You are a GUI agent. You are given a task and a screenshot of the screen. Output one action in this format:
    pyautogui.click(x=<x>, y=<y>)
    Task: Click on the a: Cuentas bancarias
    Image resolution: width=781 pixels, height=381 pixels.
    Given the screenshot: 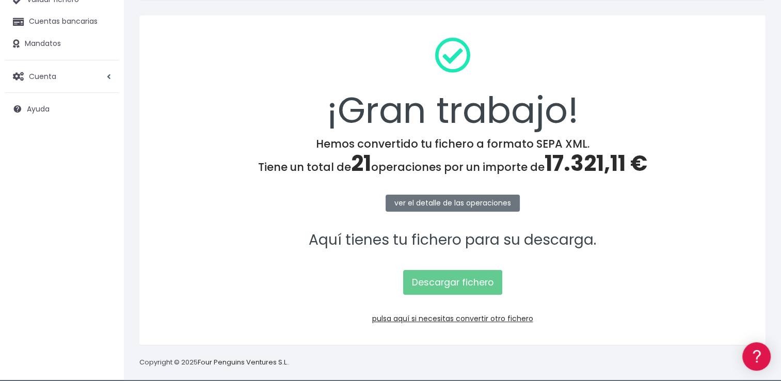 What is the action you would take?
    pyautogui.click(x=62, y=22)
    